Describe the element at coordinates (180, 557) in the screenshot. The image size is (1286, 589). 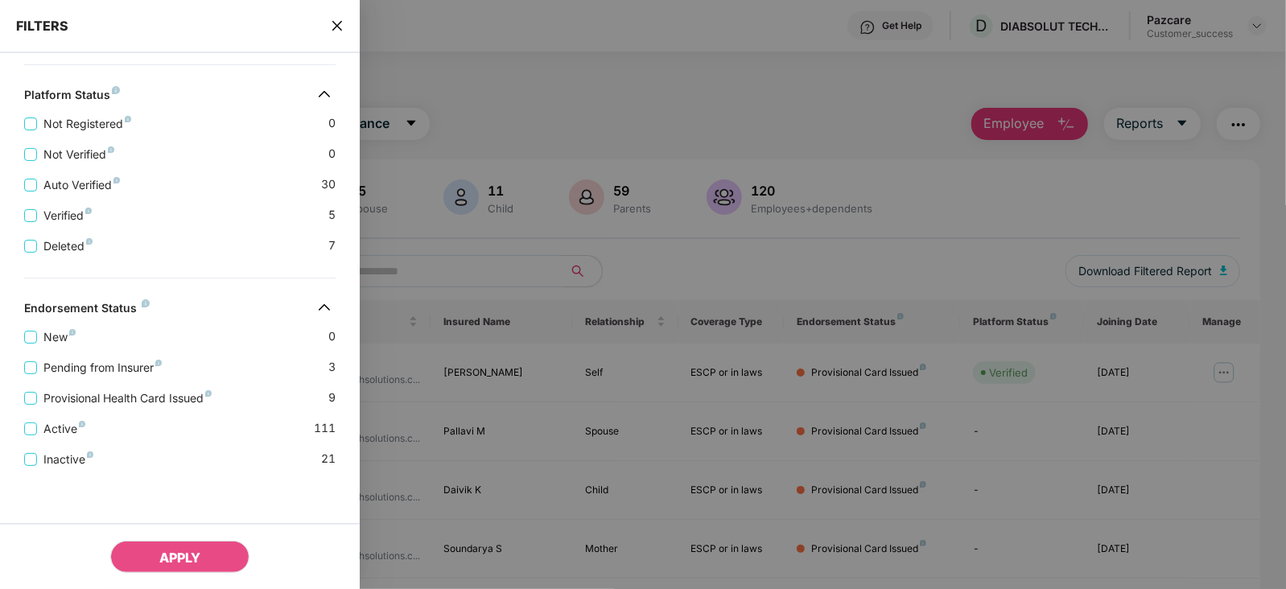
I see `button: APPLY` at that location.